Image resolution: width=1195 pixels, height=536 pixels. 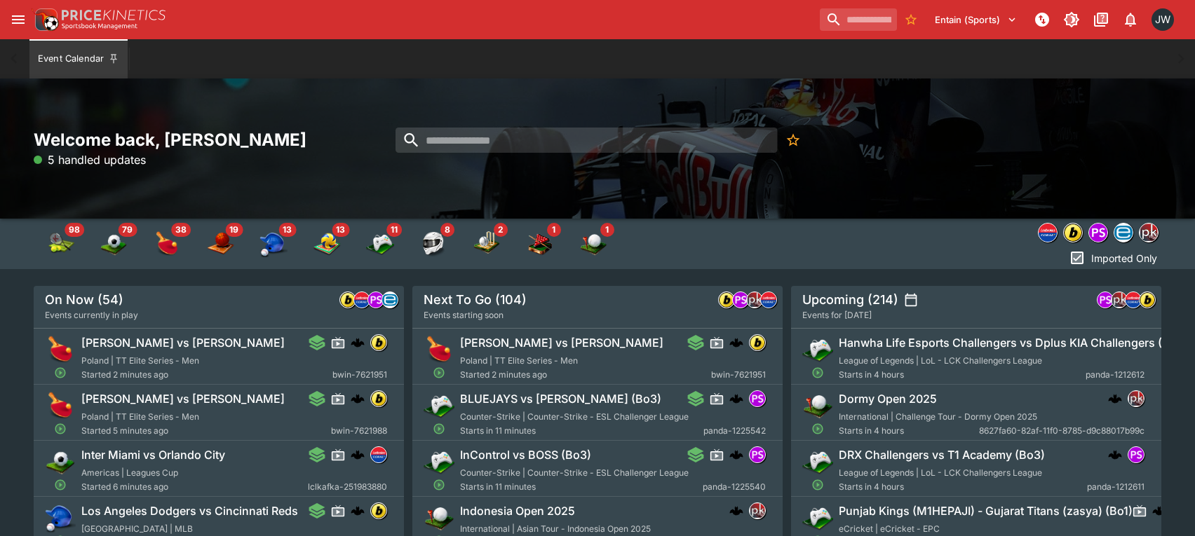 I want to click on h6: Indonesia Open 2025, so click(x=517, y=511).